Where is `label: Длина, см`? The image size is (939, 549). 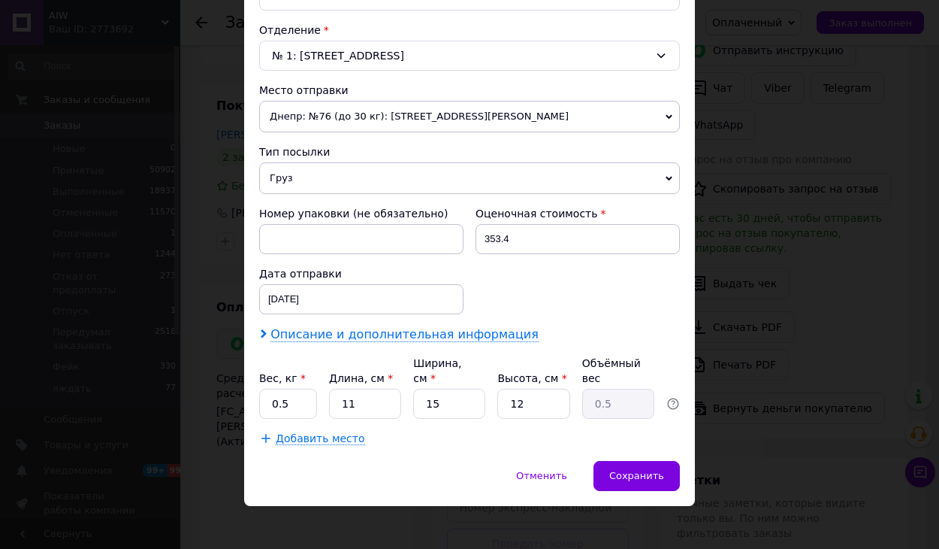 label: Длина, см is located at coordinates (361, 378).